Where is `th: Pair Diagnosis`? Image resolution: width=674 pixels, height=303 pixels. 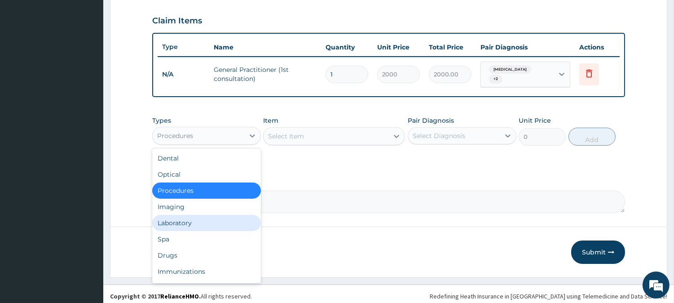 th: Pair Diagnosis is located at coordinates (525, 47).